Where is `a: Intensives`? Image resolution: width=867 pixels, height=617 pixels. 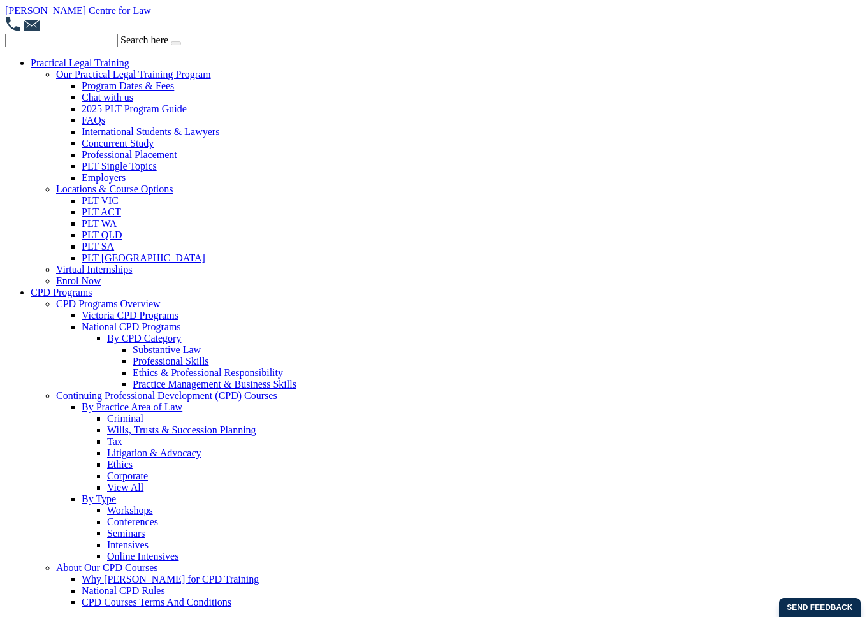 a: Intensives is located at coordinates (128, 545).